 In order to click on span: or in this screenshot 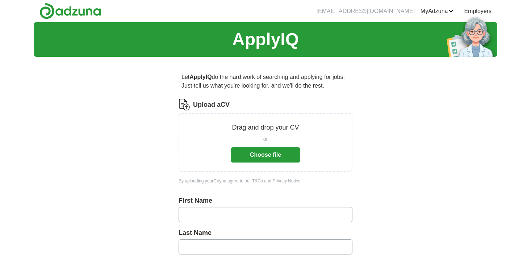, I will do `click(266, 139)`.